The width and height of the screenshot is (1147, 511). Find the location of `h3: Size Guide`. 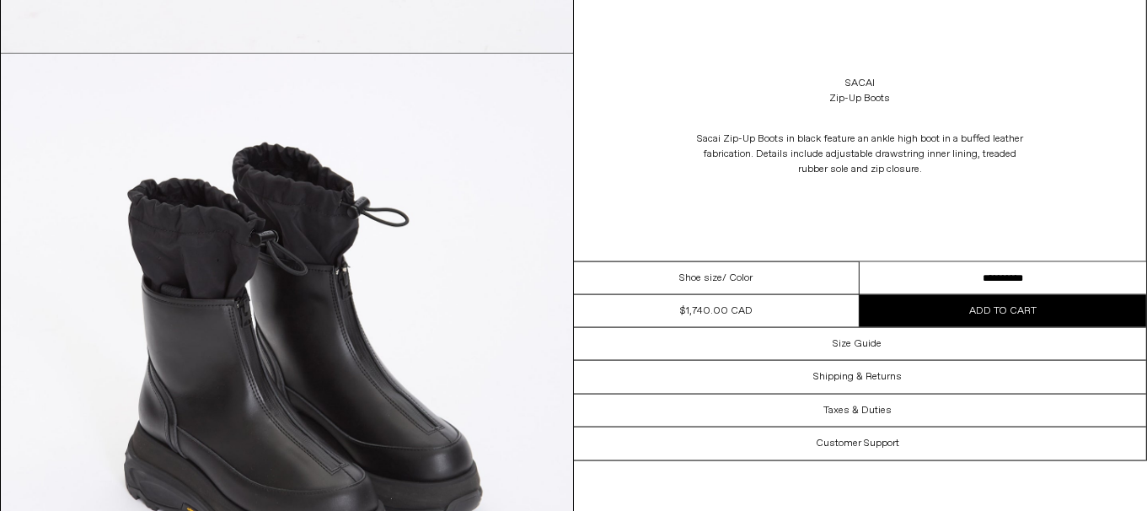

h3: Size Guide is located at coordinates (857, 344).